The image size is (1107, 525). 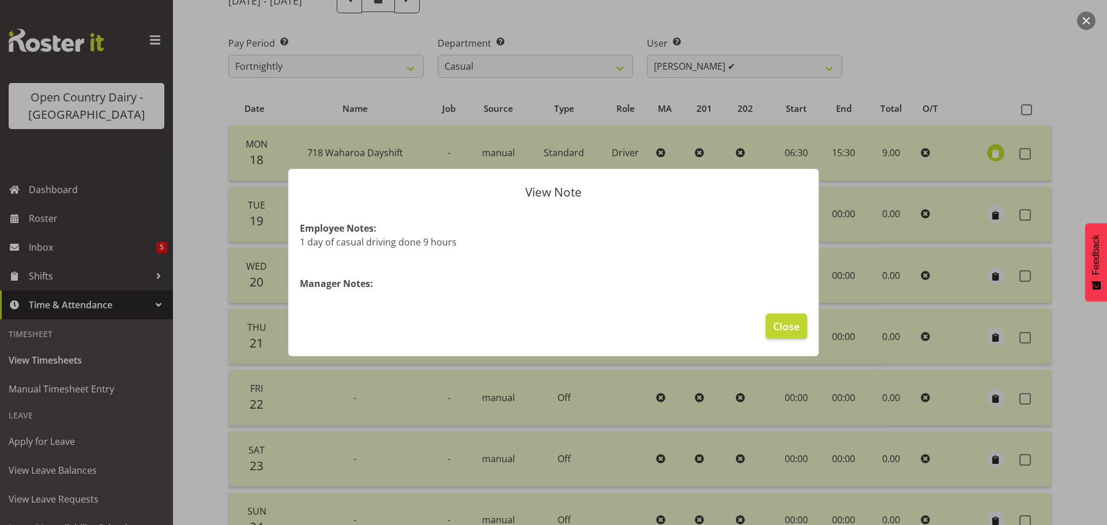 I want to click on button: Feedback - Show survey, so click(x=1096, y=262).